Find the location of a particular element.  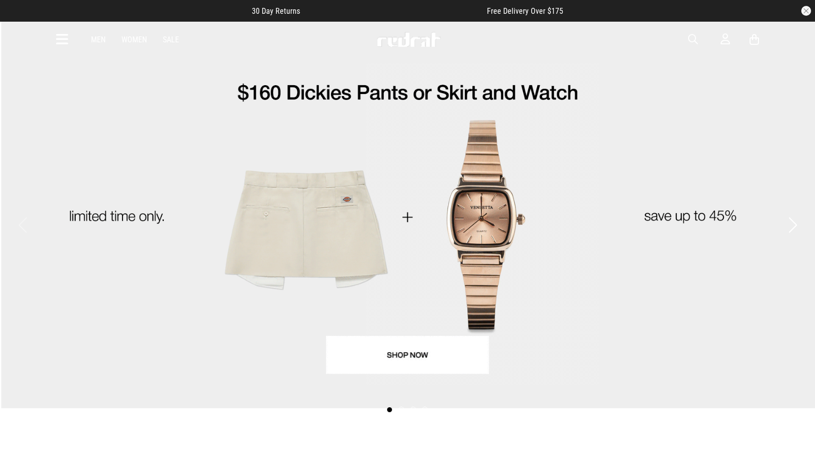

a: Sale is located at coordinates (171, 39).